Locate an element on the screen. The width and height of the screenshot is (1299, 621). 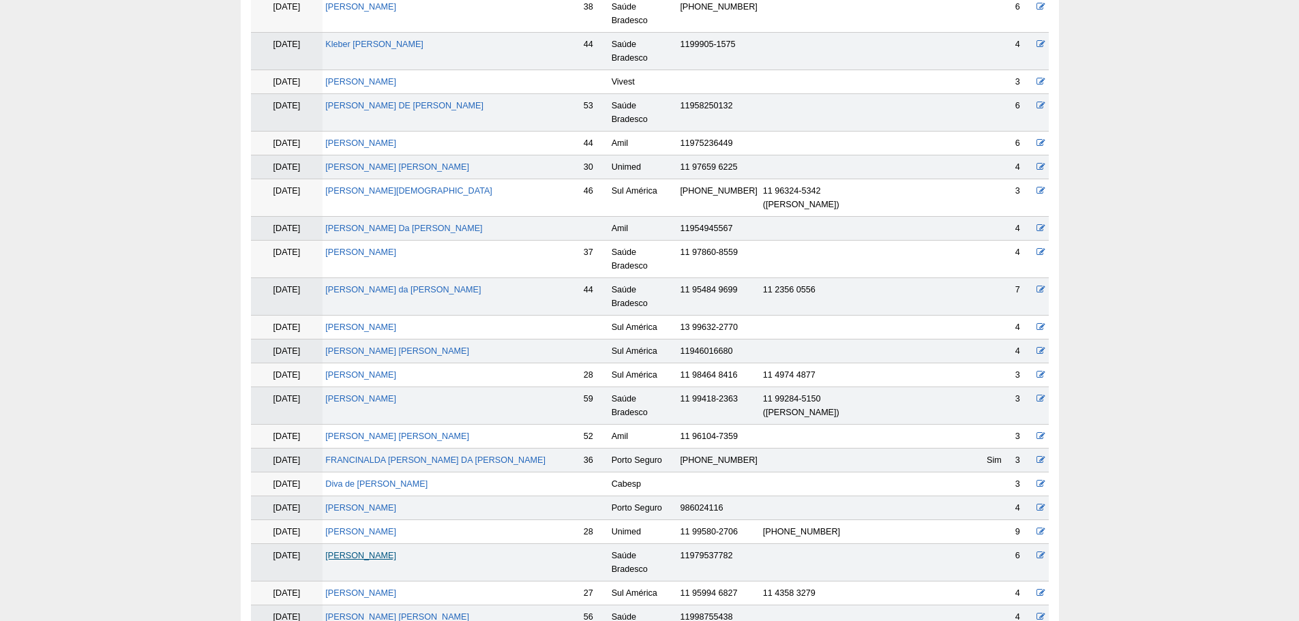
td: 59 is located at coordinates (595, 406).